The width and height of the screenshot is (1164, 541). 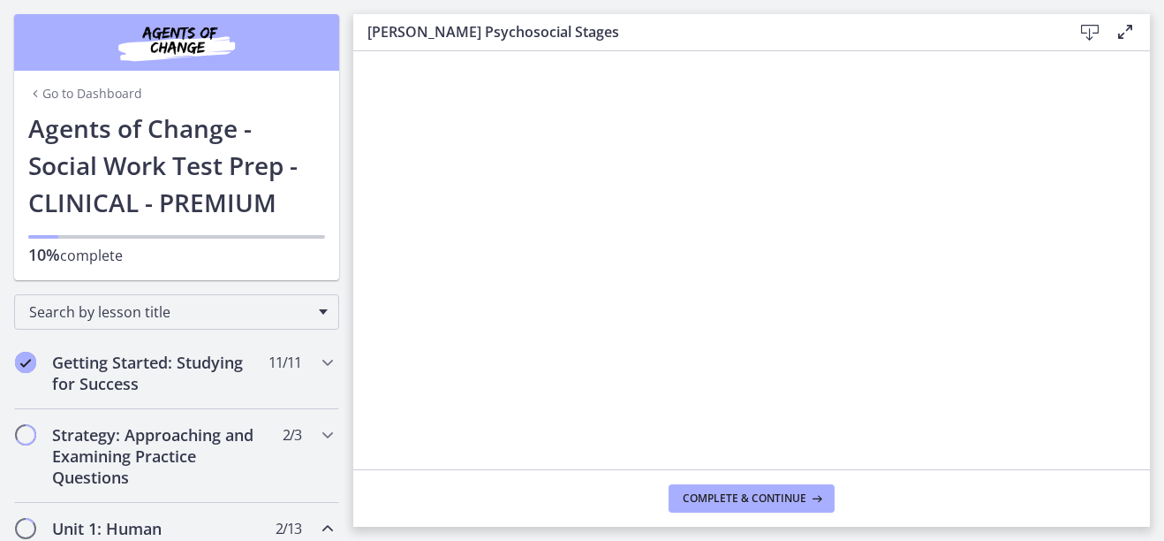 I want to click on h2: Strategy: Approaching and Examining Practice Questions, so click(x=160, y=456).